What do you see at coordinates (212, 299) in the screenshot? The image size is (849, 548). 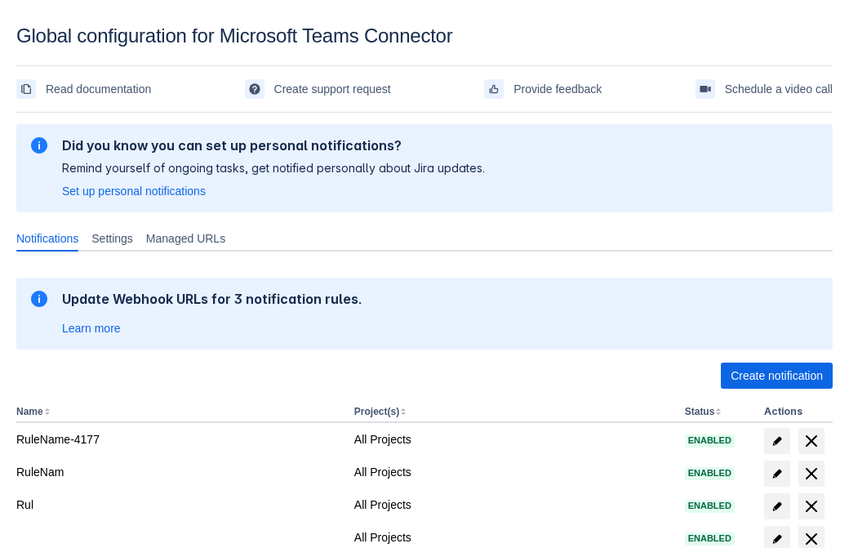 I see `h2: Update Webhook URLs for 3 notification rules.` at bounding box center [212, 299].